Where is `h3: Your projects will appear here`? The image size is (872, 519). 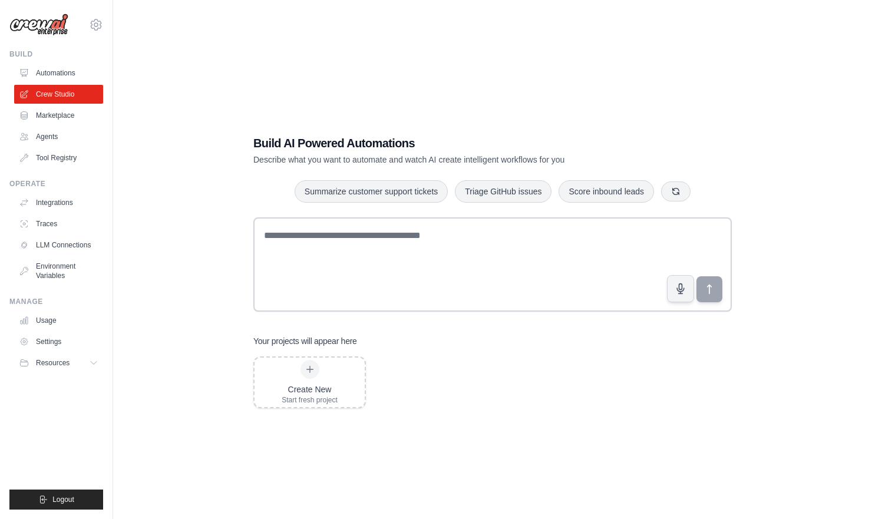 h3: Your projects will appear here is located at coordinates (305, 341).